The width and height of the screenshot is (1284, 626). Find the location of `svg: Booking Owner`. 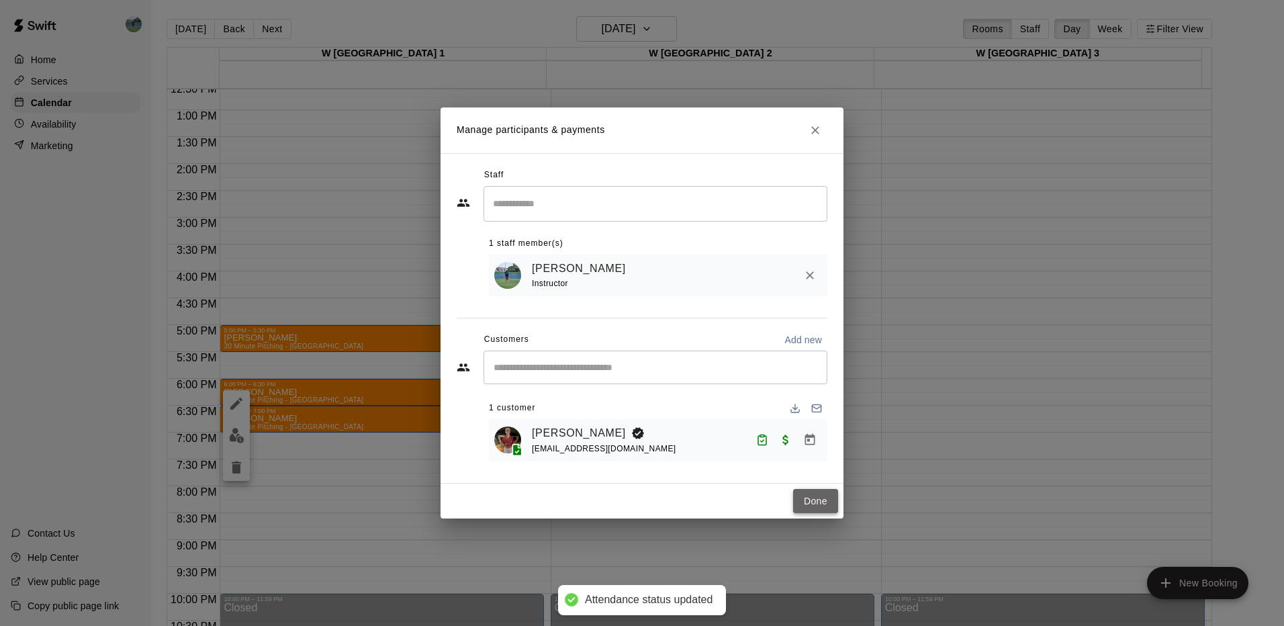

svg: Booking Owner is located at coordinates (638, 433).